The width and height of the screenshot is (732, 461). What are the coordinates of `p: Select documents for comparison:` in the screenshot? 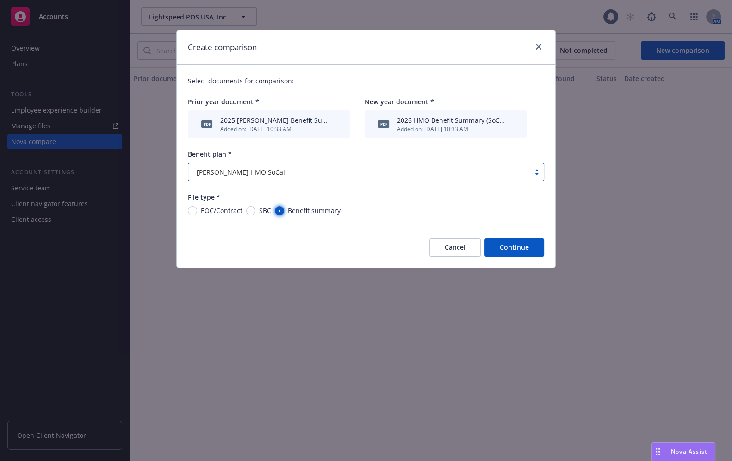 It's located at (366, 81).